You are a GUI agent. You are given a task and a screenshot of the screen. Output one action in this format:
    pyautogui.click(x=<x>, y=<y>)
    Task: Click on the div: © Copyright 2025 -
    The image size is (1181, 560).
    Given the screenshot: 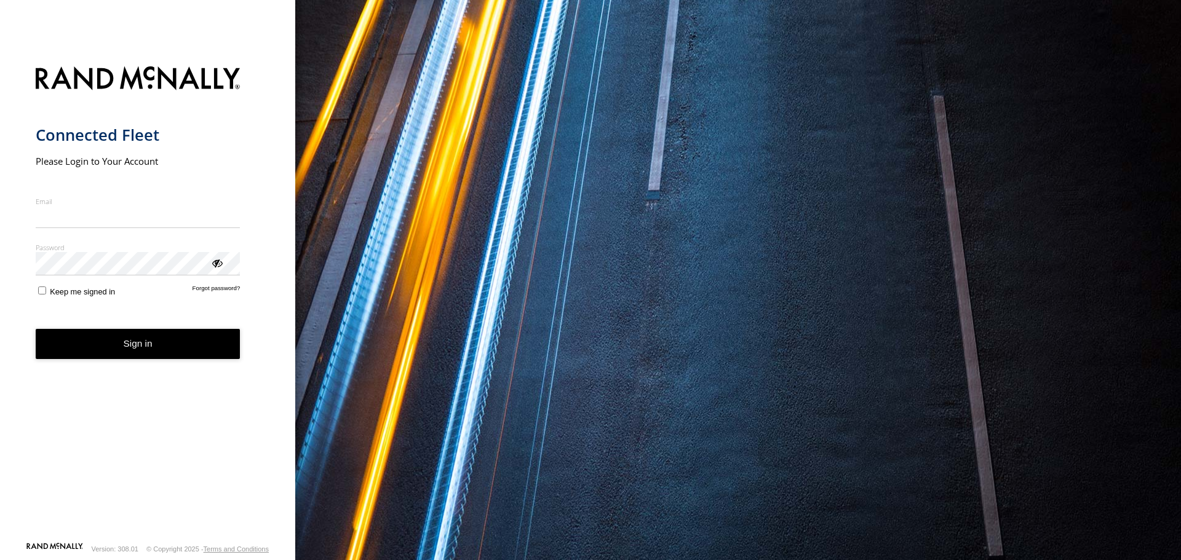 What is the action you would take?
    pyautogui.click(x=207, y=549)
    